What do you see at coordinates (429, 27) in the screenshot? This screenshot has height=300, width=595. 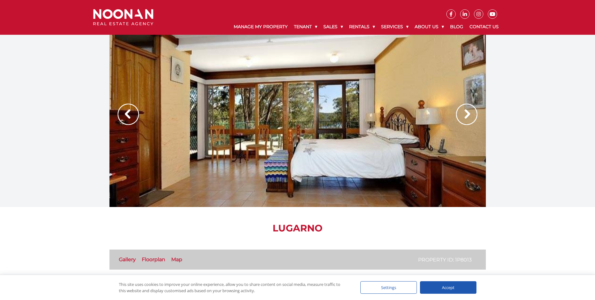 I see `a: About Us` at bounding box center [429, 27].